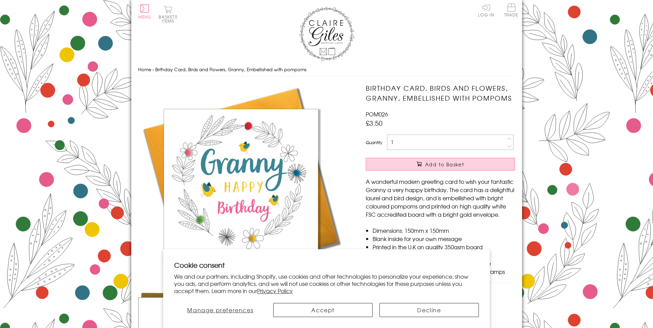  Describe the element at coordinates (323, 310) in the screenshot. I see `button: Accept` at that location.